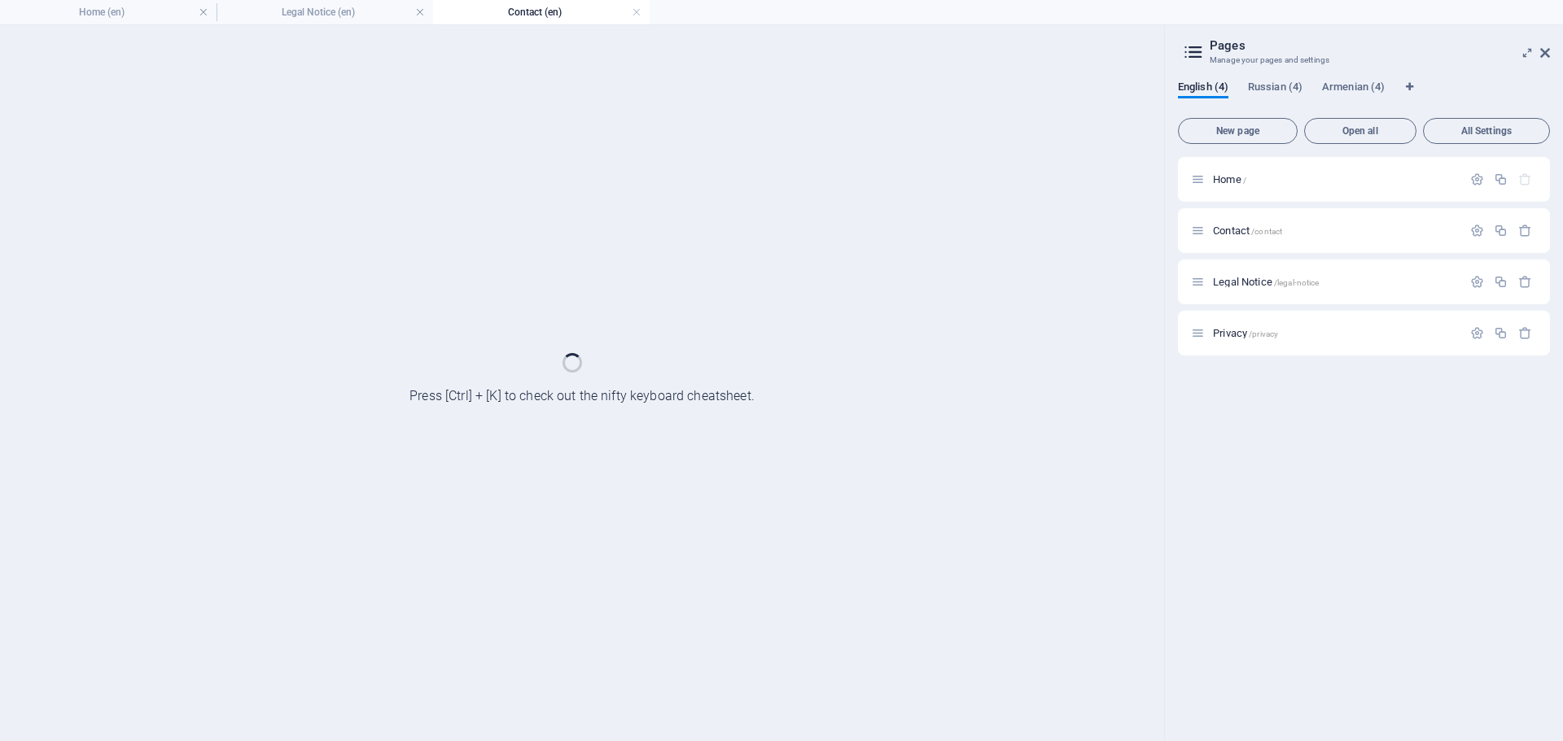  I want to click on h2: Pages, so click(1380, 46).